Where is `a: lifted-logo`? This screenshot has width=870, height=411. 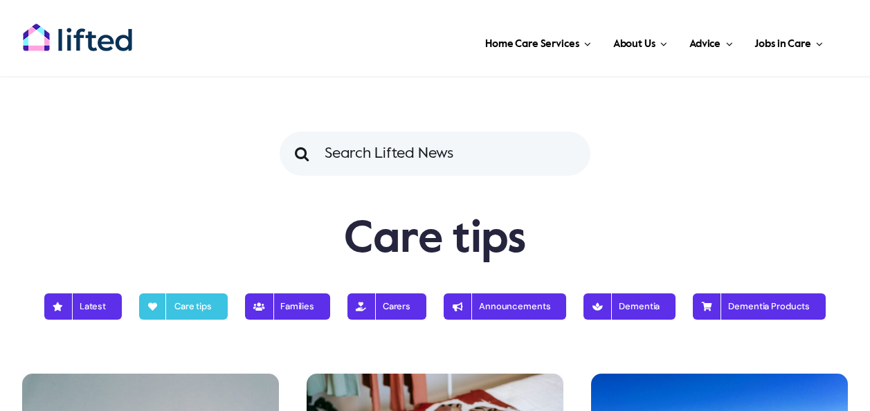
a: lifted-logo is located at coordinates (78, 30).